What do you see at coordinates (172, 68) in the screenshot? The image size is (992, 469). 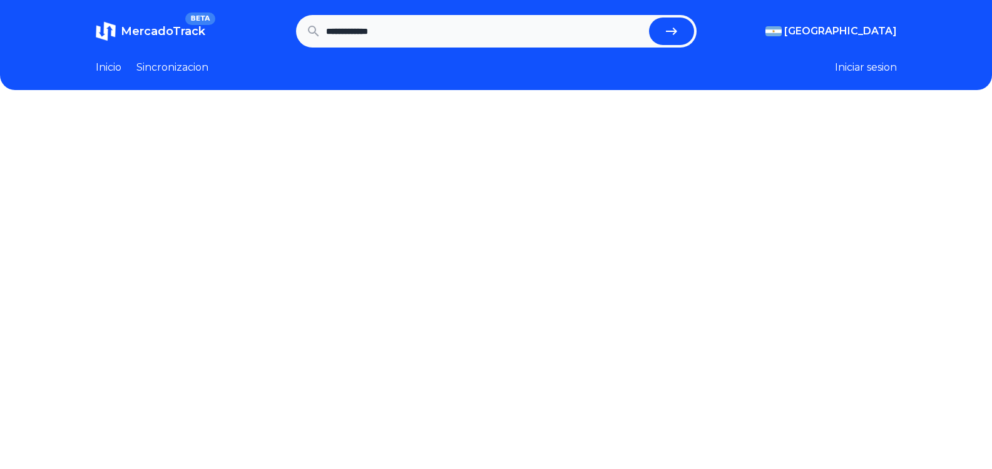 I see `a: Sincronizacion` at bounding box center [172, 68].